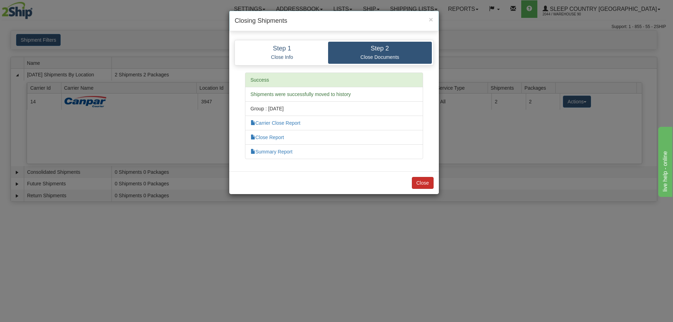 This screenshot has height=322, width=673. Describe the element at coordinates (282, 49) in the screenshot. I see `h4: Step 1` at that location.